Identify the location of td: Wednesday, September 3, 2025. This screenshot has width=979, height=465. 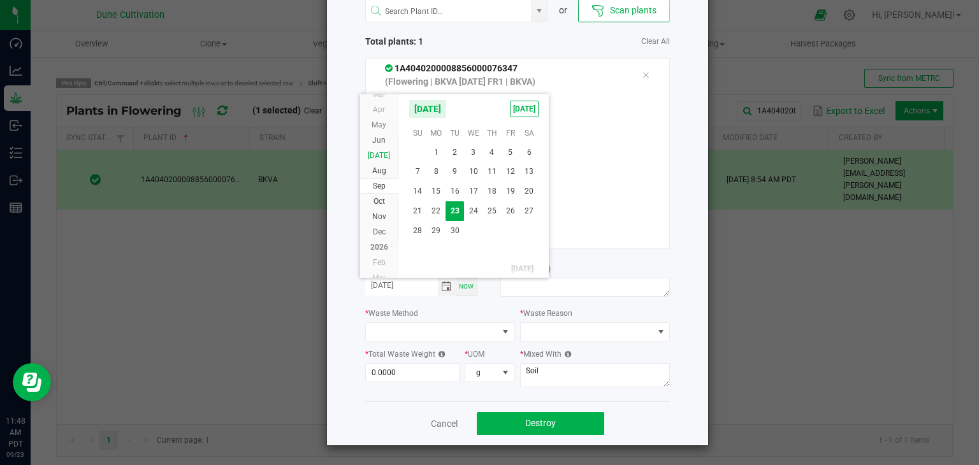
(473, 152).